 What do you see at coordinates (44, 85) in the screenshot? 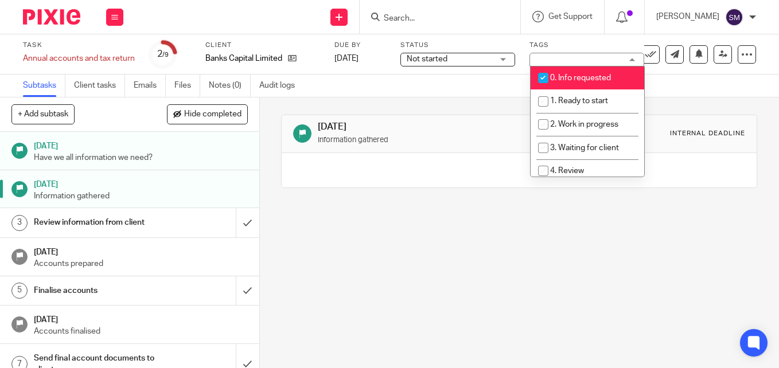
I see `a: Subtasks` at bounding box center [44, 85].